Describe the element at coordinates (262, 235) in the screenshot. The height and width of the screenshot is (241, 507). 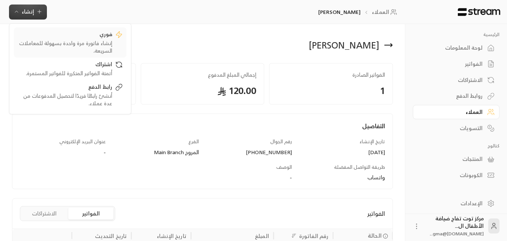
I see `div: المبلغ` at that location.